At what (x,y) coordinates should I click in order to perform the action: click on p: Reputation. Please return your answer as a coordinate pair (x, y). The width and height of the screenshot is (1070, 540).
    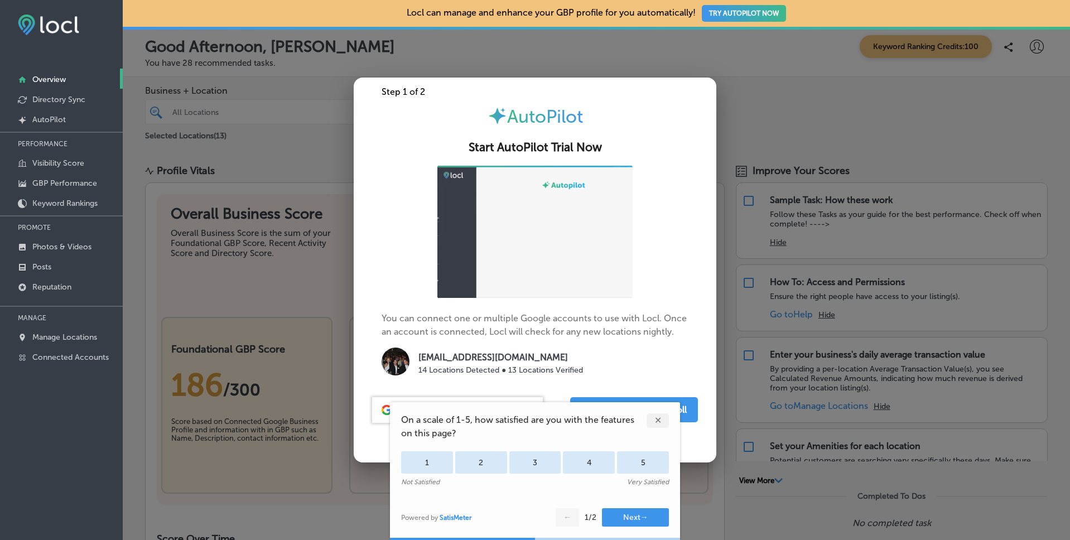
    Looking at the image, I should click on (52, 287).